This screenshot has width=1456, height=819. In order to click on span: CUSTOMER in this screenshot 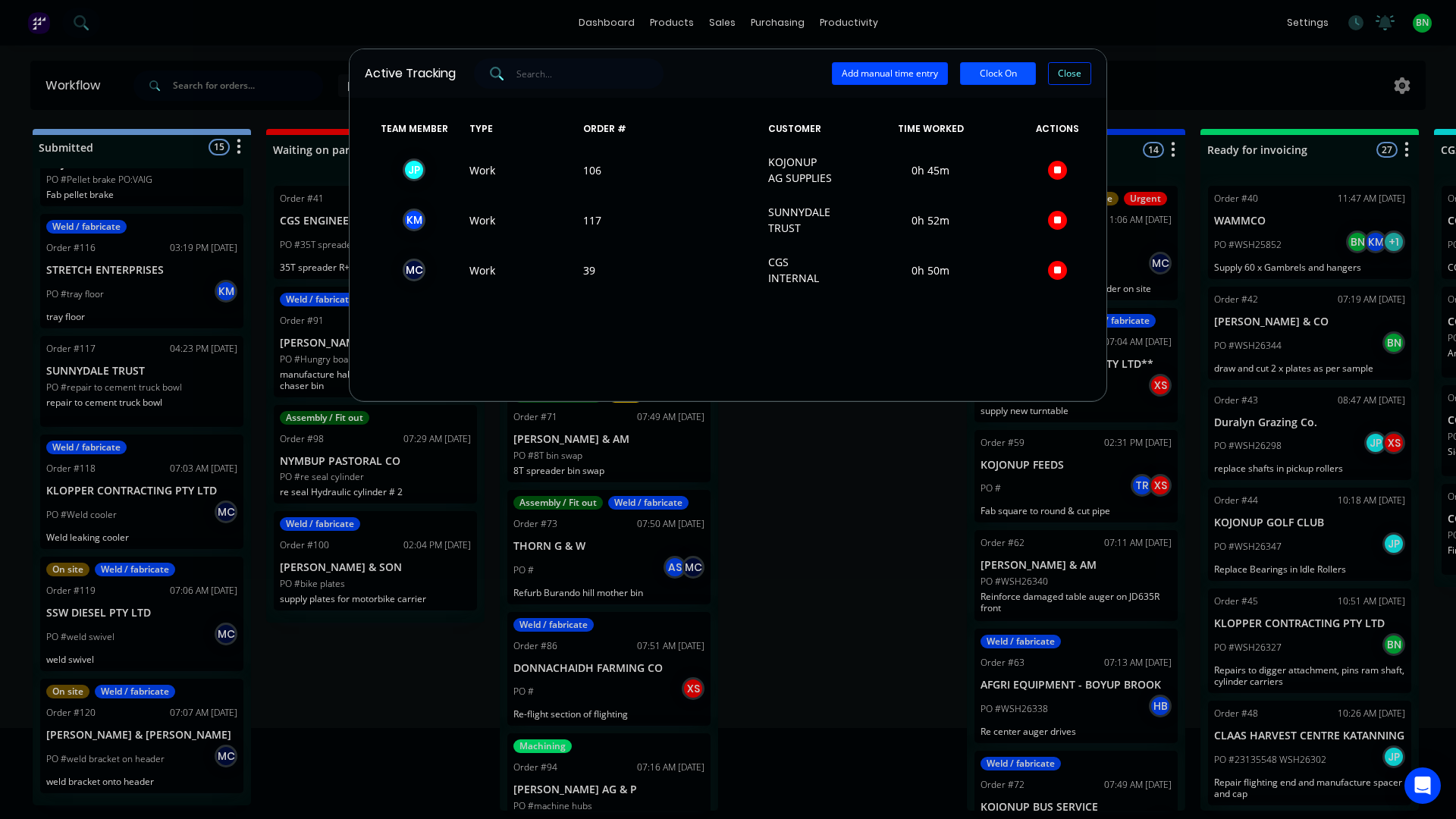, I will do `click(800, 129)`.